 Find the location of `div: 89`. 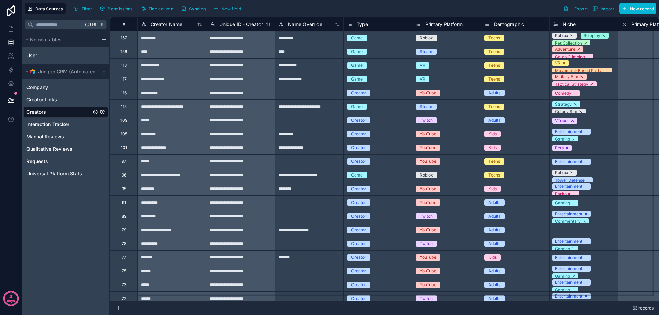

div: 89 is located at coordinates (124, 217).